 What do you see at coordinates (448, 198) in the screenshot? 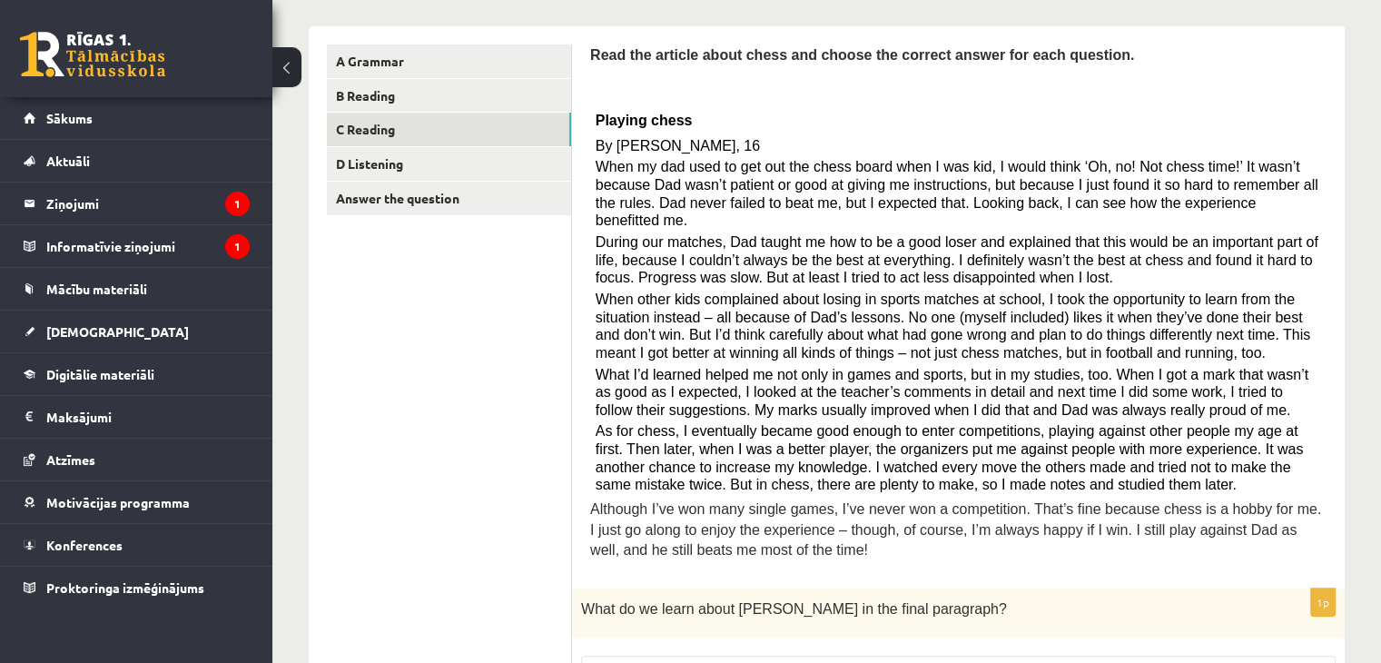
I see `a: Answer the question` at bounding box center [448, 198].